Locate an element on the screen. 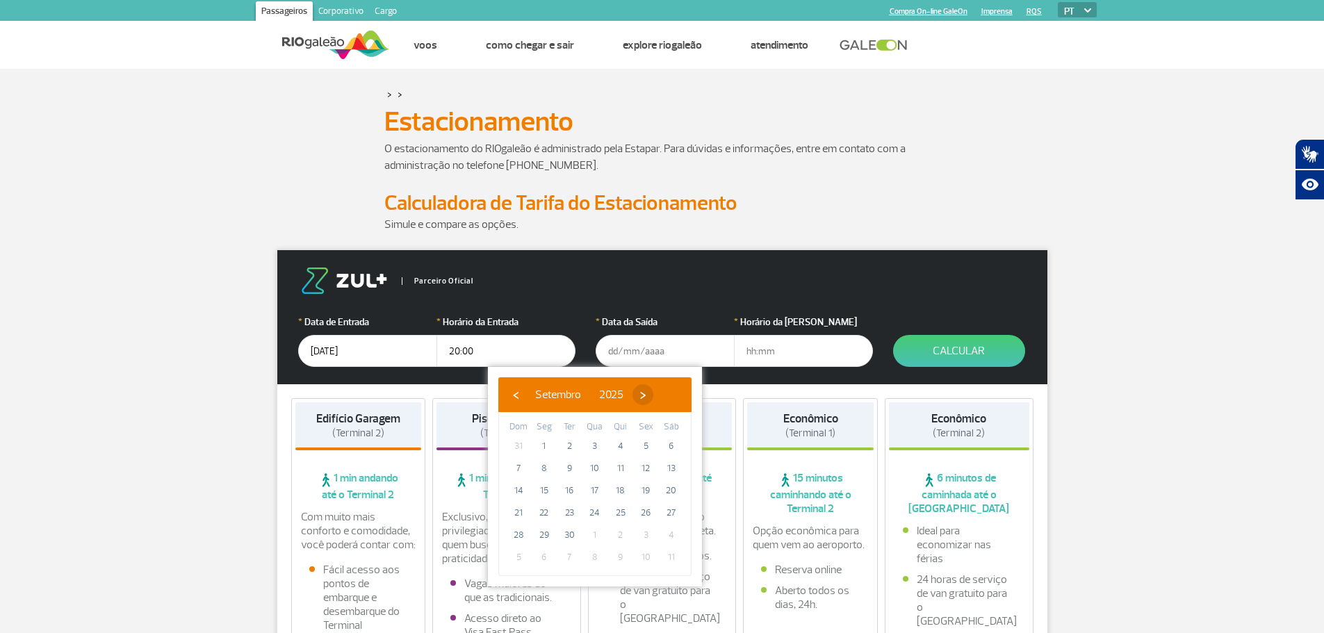 The height and width of the screenshot is (633, 1324). li: Ideal para economizar nas férias is located at coordinates (959, 545).